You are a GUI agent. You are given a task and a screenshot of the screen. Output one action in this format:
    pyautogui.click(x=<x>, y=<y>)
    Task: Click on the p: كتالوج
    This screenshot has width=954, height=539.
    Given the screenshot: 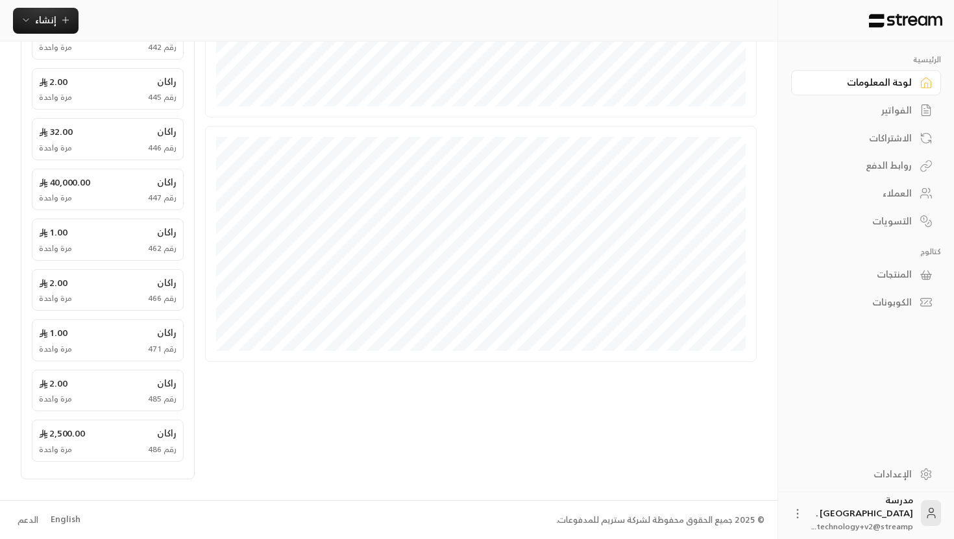 What is the action you would take?
    pyautogui.click(x=865, y=252)
    